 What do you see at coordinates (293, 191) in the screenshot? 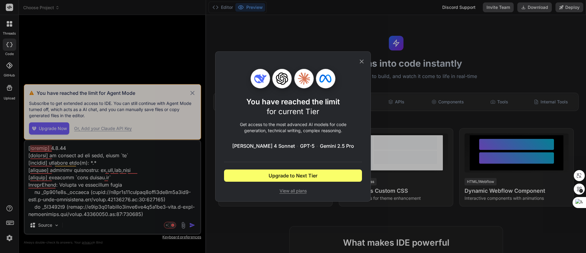
I see `span: View all plans` at bounding box center [293, 191].